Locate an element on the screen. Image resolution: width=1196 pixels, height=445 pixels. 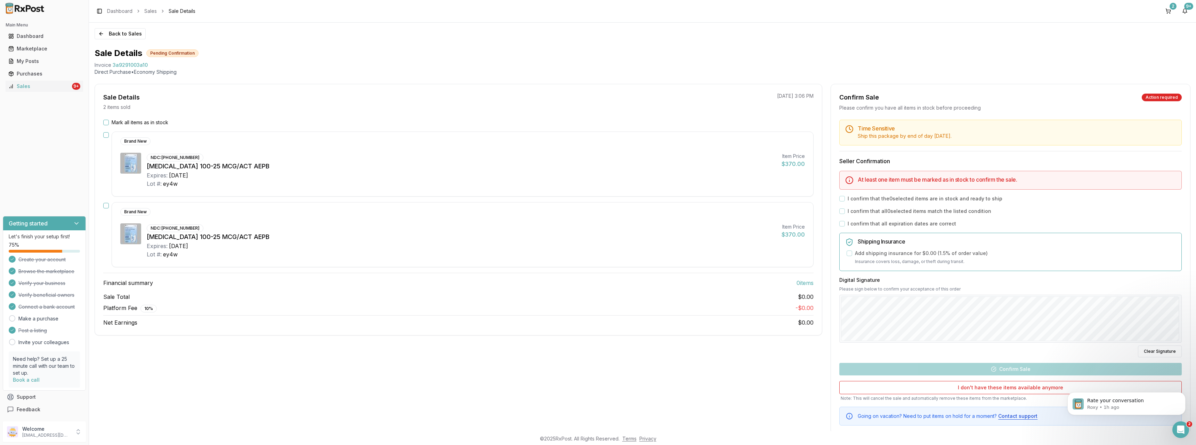
h5: Shipping Insurance is located at coordinates (1017, 241).